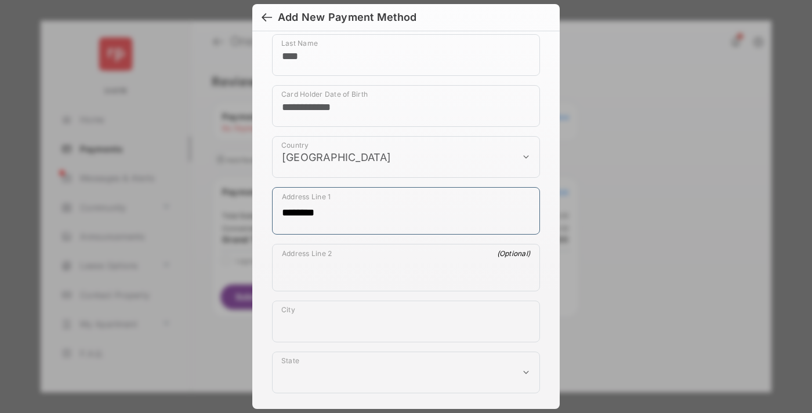  I want to click on div: payment_method_screening[postal_addresses][addressLine1], so click(406, 211).